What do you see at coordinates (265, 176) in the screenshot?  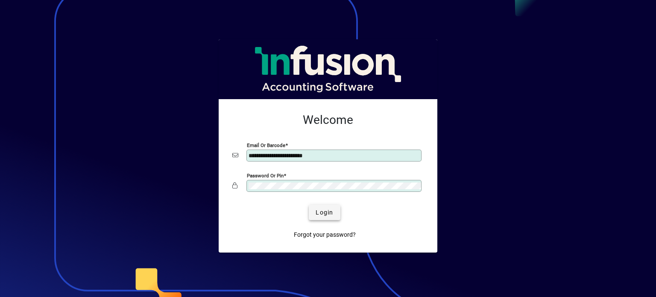 I see `mat-label: Password or Pin` at bounding box center [265, 176].